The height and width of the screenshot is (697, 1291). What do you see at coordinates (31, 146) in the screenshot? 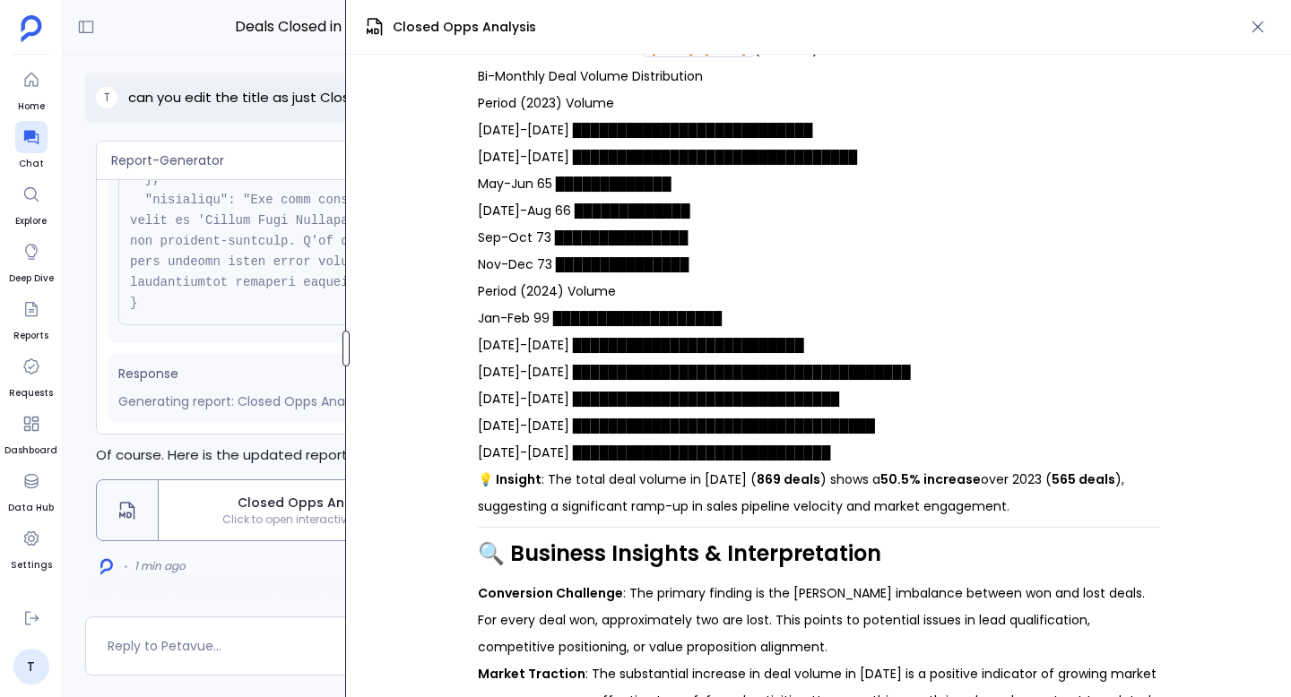
I see `a: Chat` at bounding box center [31, 146].